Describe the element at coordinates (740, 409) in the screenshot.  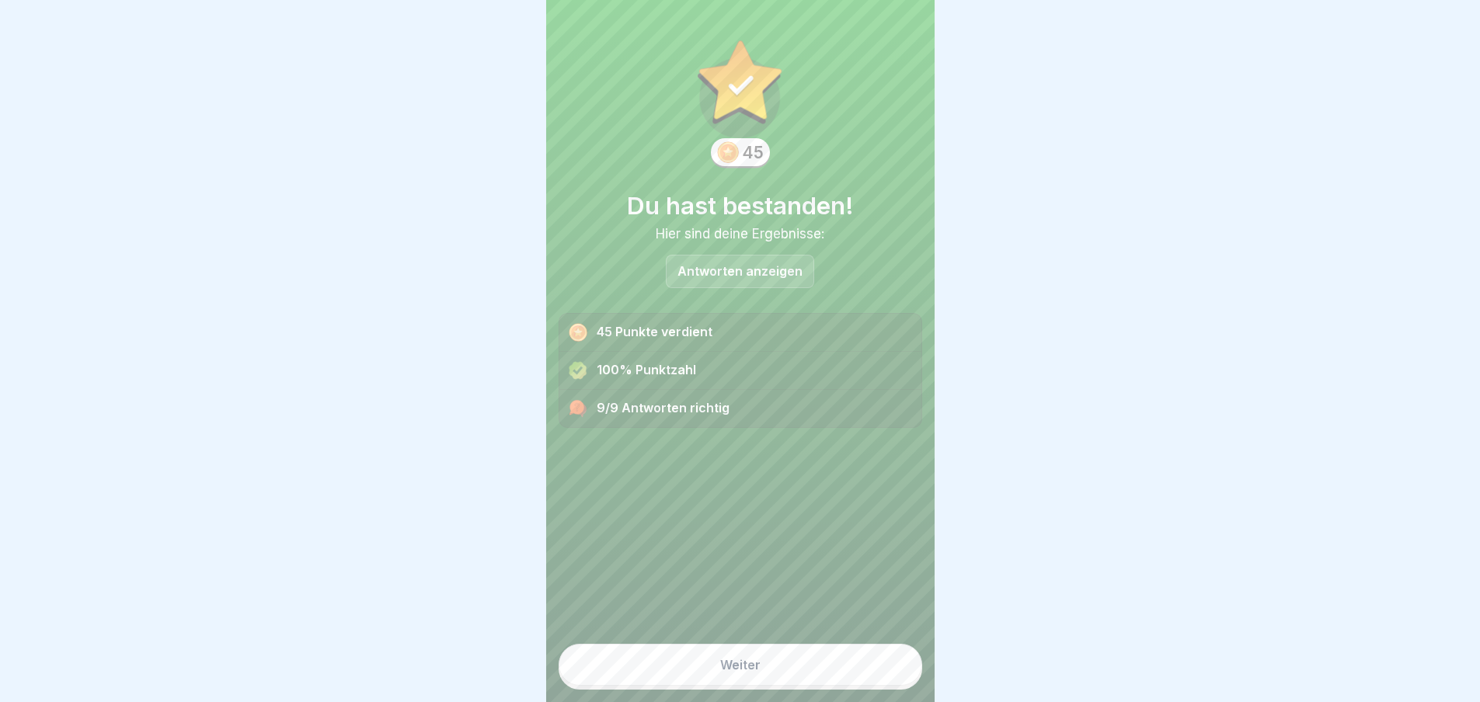
I see `div: 9/9 Antworten richtig` at that location.